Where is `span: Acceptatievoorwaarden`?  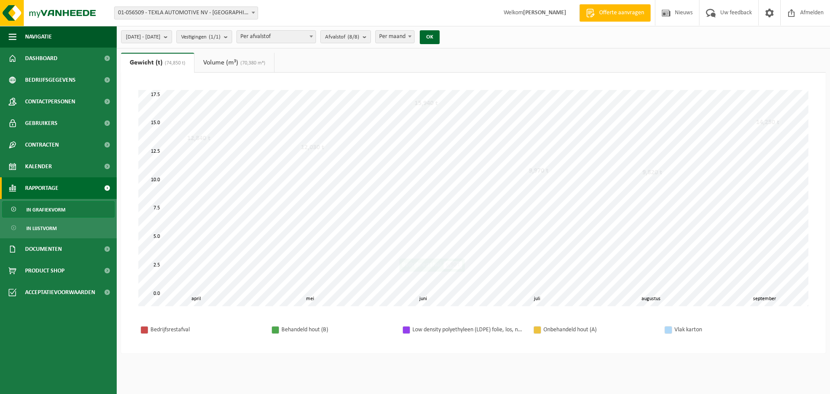 span: Acceptatievoorwaarden is located at coordinates (60, 292).